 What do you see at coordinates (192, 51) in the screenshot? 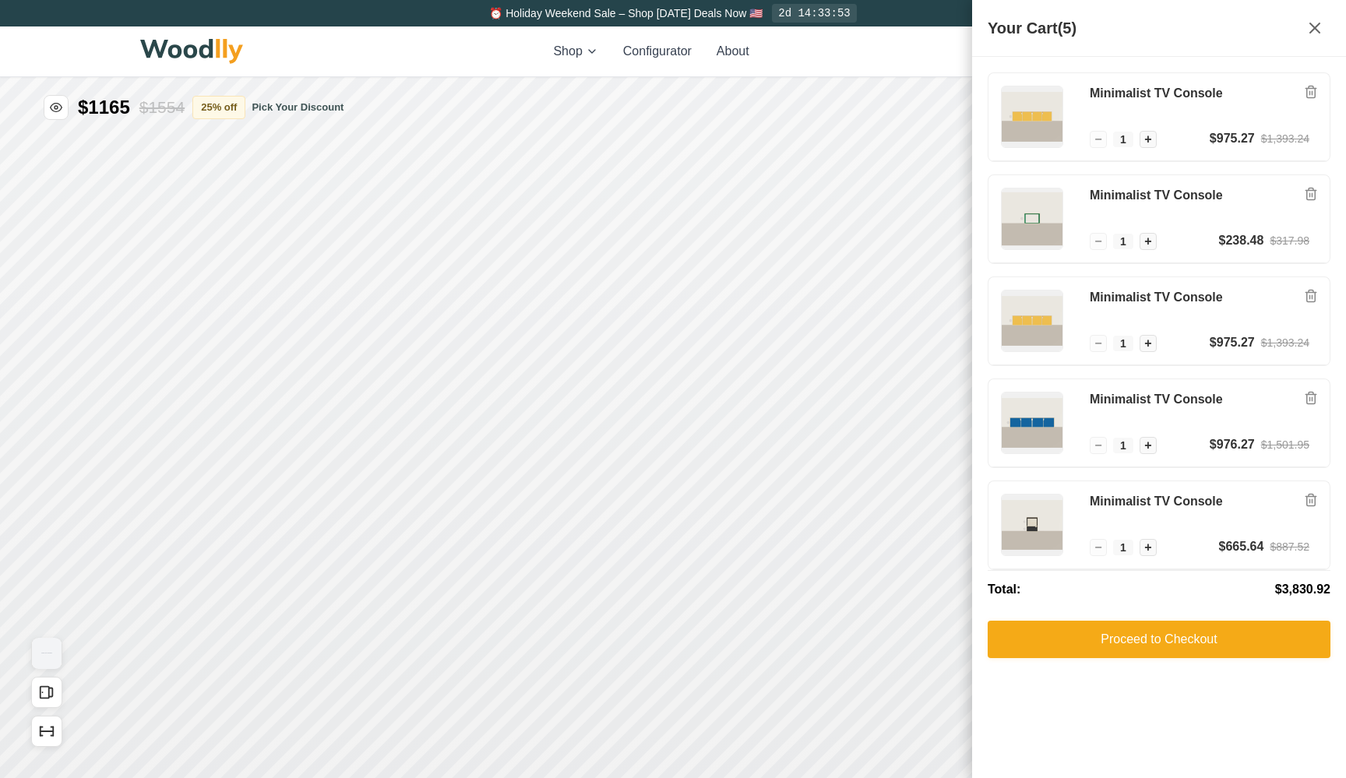
I see `img: Woodlly` at bounding box center [192, 51].